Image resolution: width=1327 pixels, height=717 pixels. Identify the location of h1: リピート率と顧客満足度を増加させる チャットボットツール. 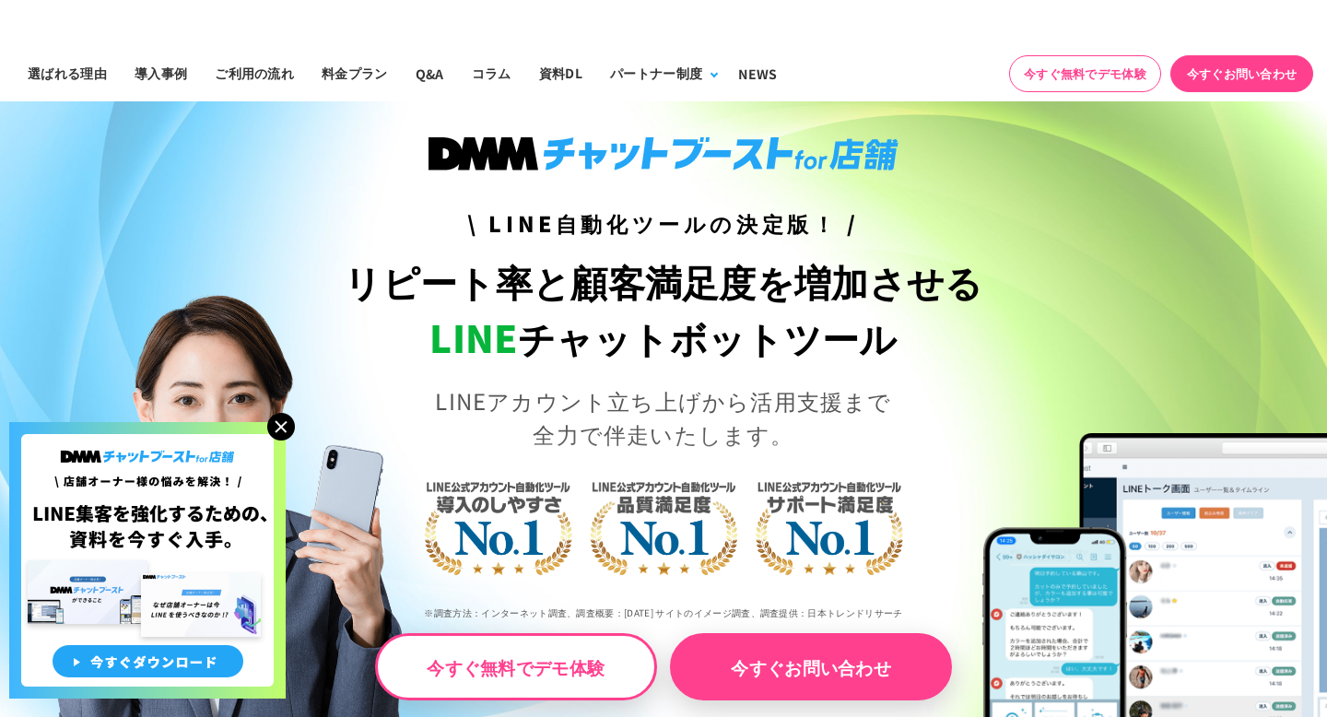
(664, 310).